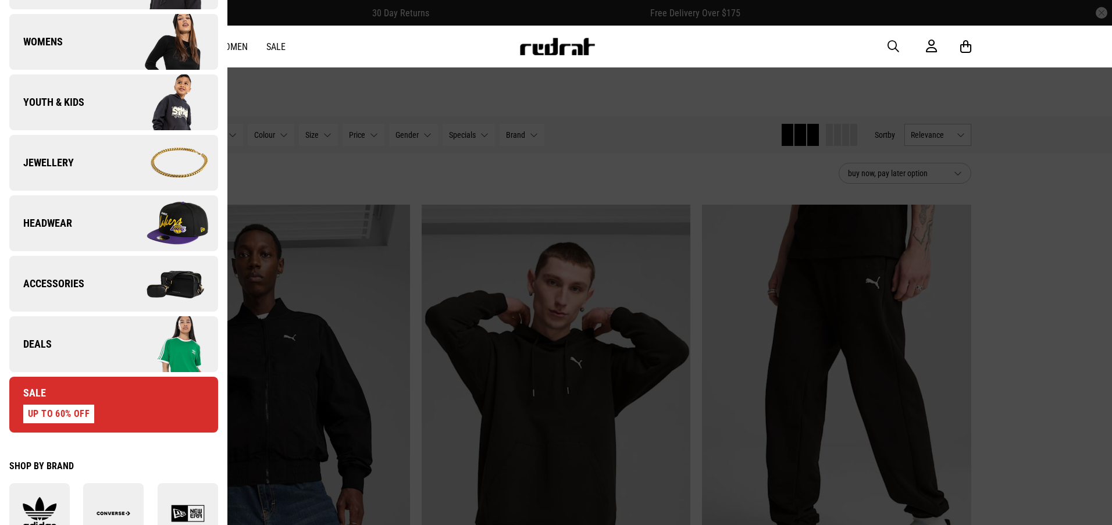 The height and width of the screenshot is (525, 1112). Describe the element at coordinates (113, 42) in the screenshot. I see `a: Womens Company` at that location.